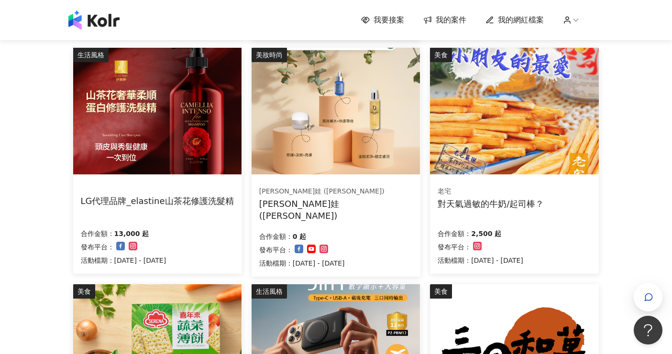 This screenshot has width=672, height=354. Describe the element at coordinates (521, 20) in the screenshot. I see `span: 我的網紅檔案` at that location.